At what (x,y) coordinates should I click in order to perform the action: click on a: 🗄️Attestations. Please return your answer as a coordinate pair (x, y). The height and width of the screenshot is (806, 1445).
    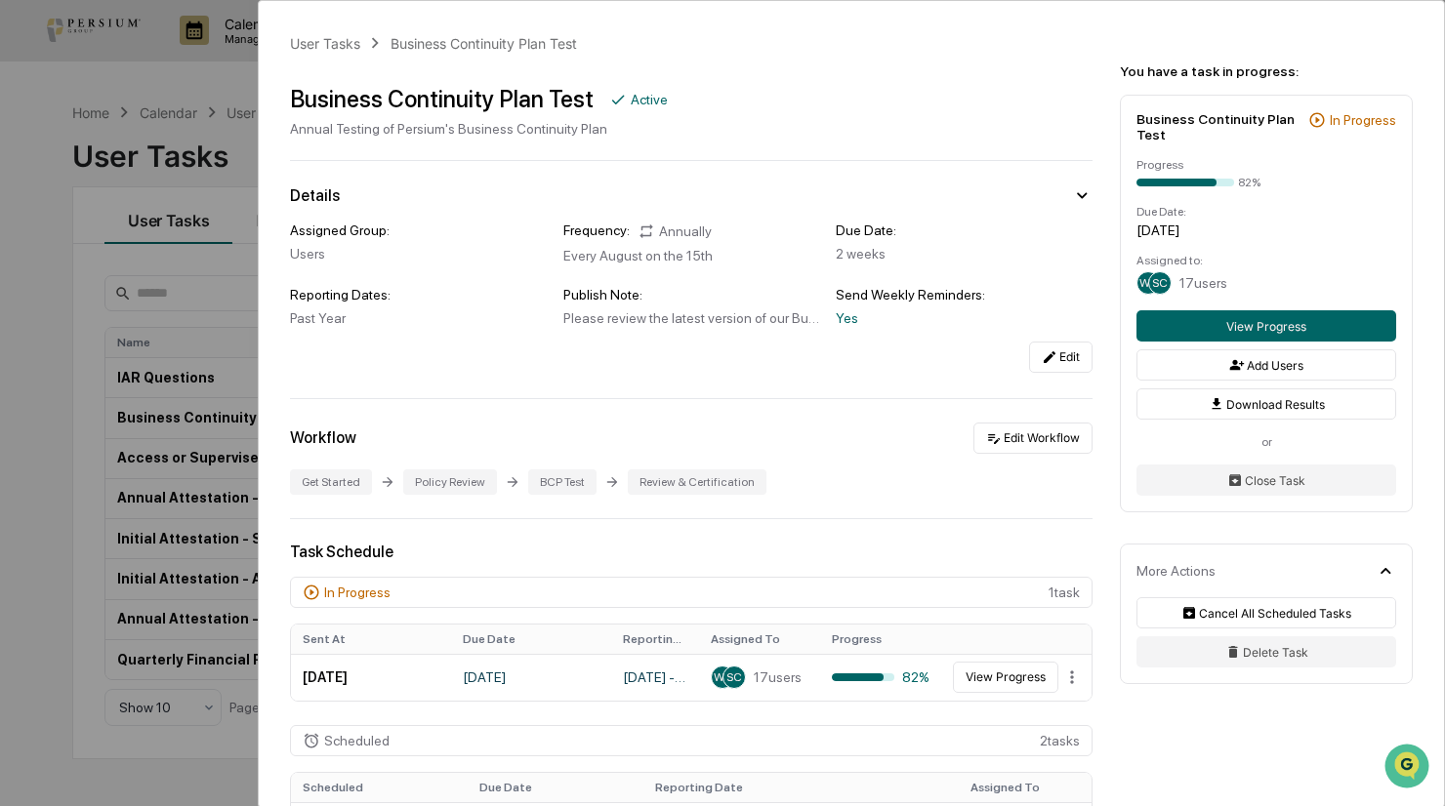
    Looking at the image, I should click on (191, 255).